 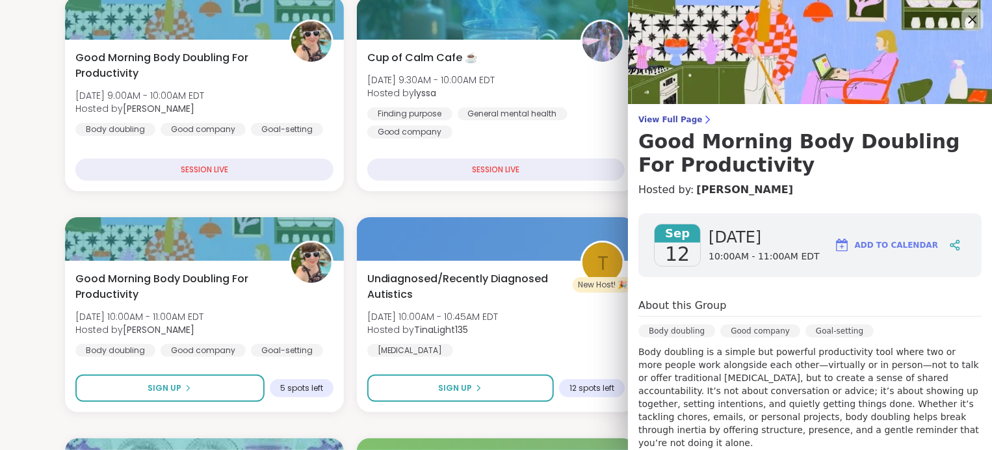 What do you see at coordinates (810, 153) in the screenshot?
I see `h3: Good Morning Body Doubling For Productivity` at bounding box center [810, 153].